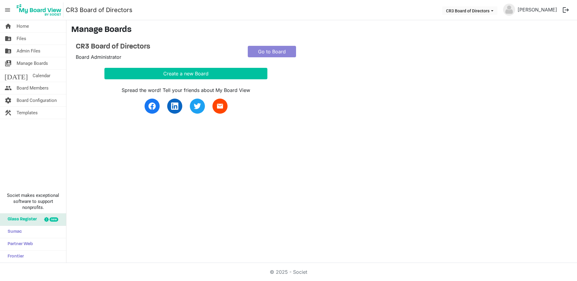 The image size is (577, 281). I want to click on img: My Board View Logo, so click(39, 10).